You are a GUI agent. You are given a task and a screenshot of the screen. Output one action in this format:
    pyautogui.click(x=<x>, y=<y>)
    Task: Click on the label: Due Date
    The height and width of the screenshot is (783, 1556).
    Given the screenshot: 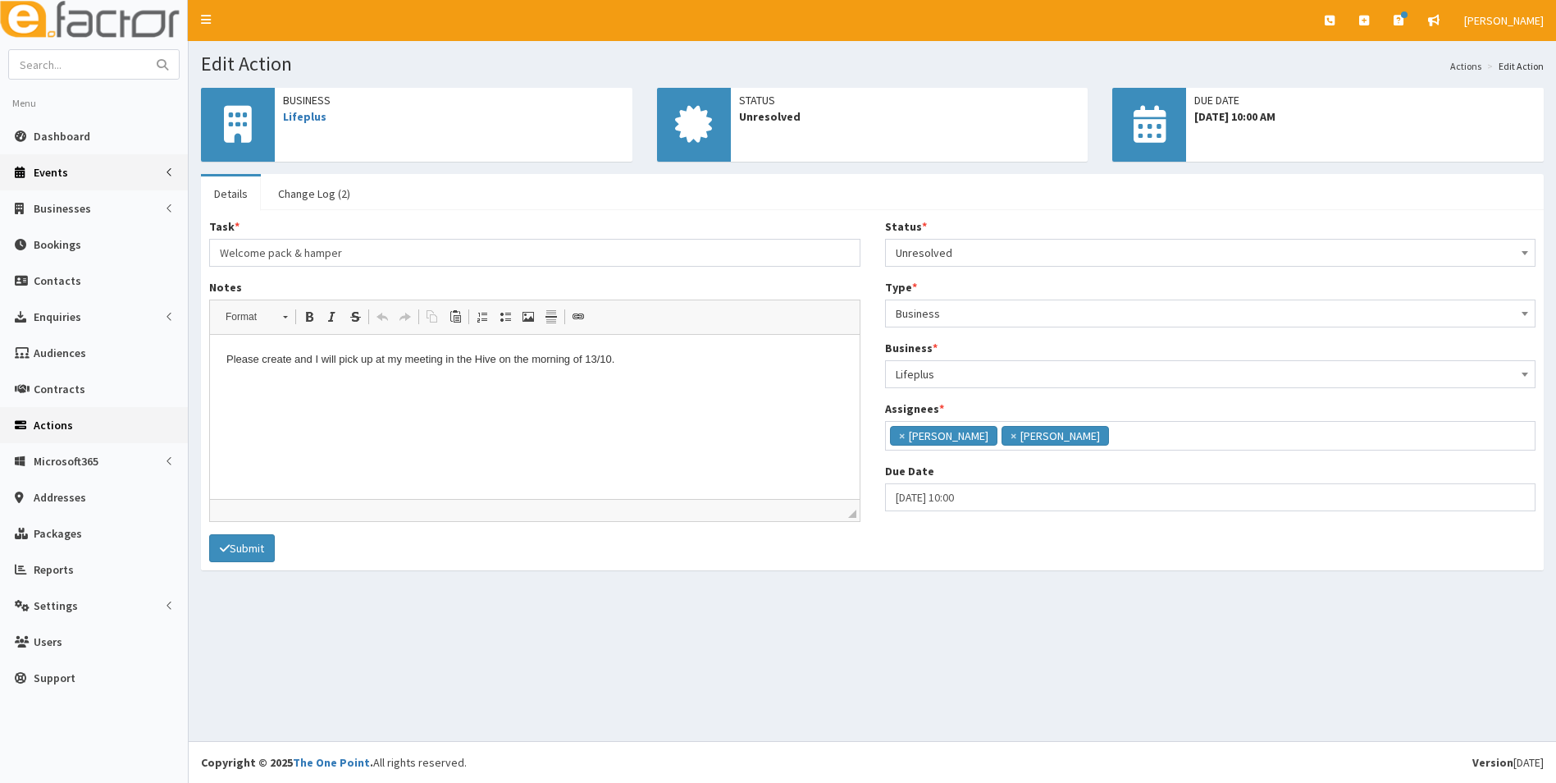 What is the action you would take?
    pyautogui.click(x=910, y=471)
    